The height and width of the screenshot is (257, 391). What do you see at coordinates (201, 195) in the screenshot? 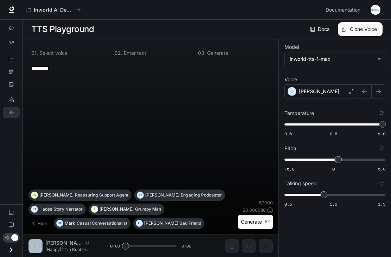
I see `p: Engaging Podcaster` at bounding box center [201, 195].